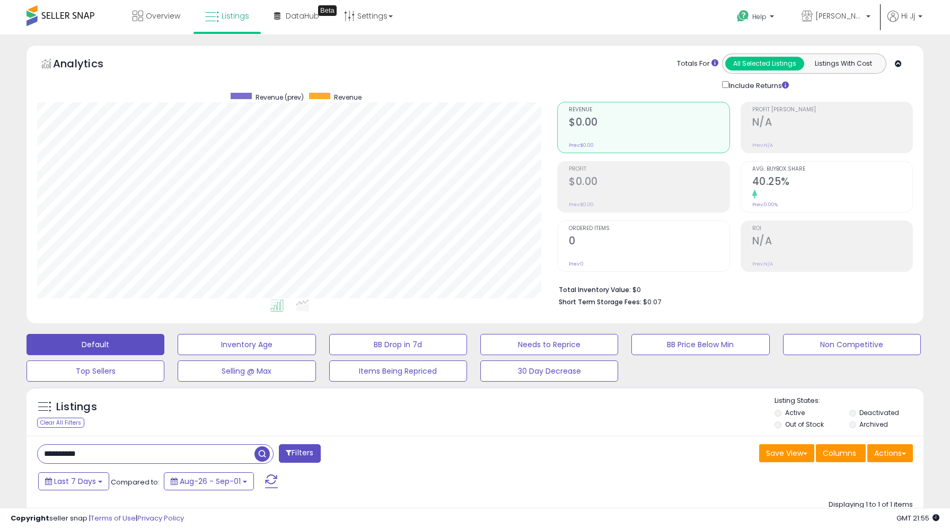 The image size is (950, 529). I want to click on a: Terms of Use, so click(113, 518).